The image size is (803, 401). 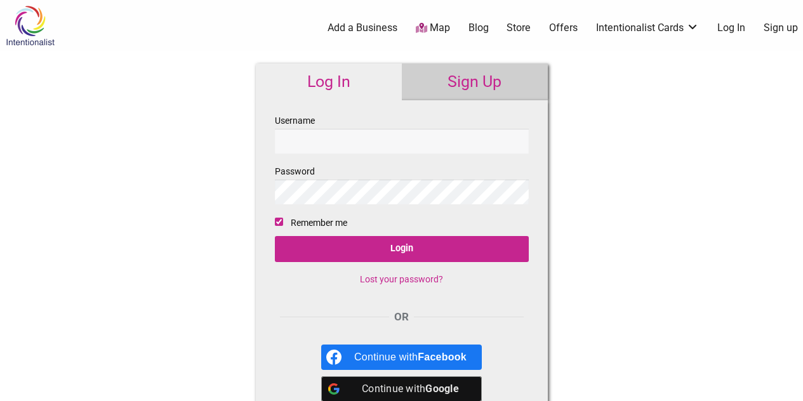 What do you see at coordinates (402, 141) in the screenshot?
I see `input: Username` at bounding box center [402, 141].